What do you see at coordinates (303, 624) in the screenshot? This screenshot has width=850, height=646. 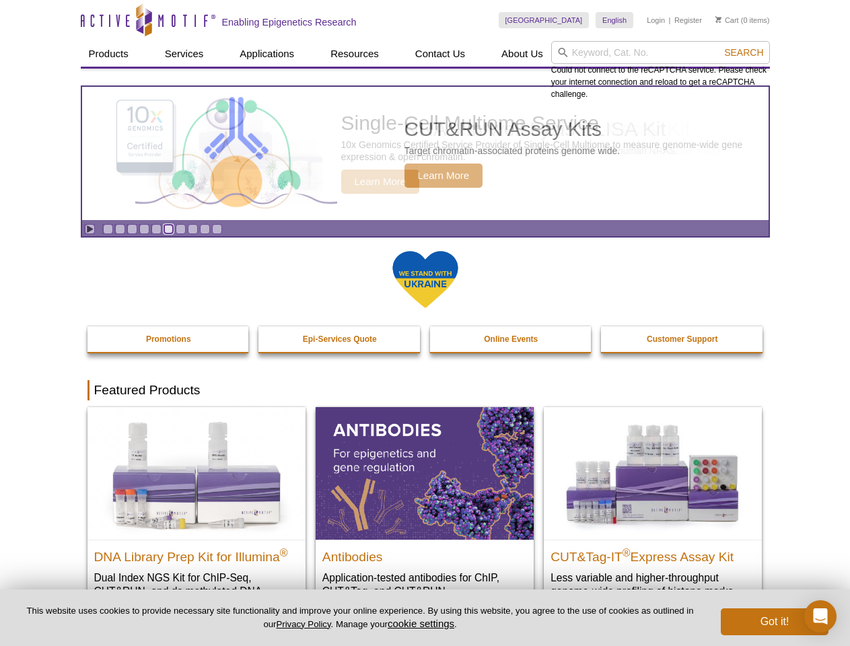 I see `a: Privacy Policy` at bounding box center [303, 624].